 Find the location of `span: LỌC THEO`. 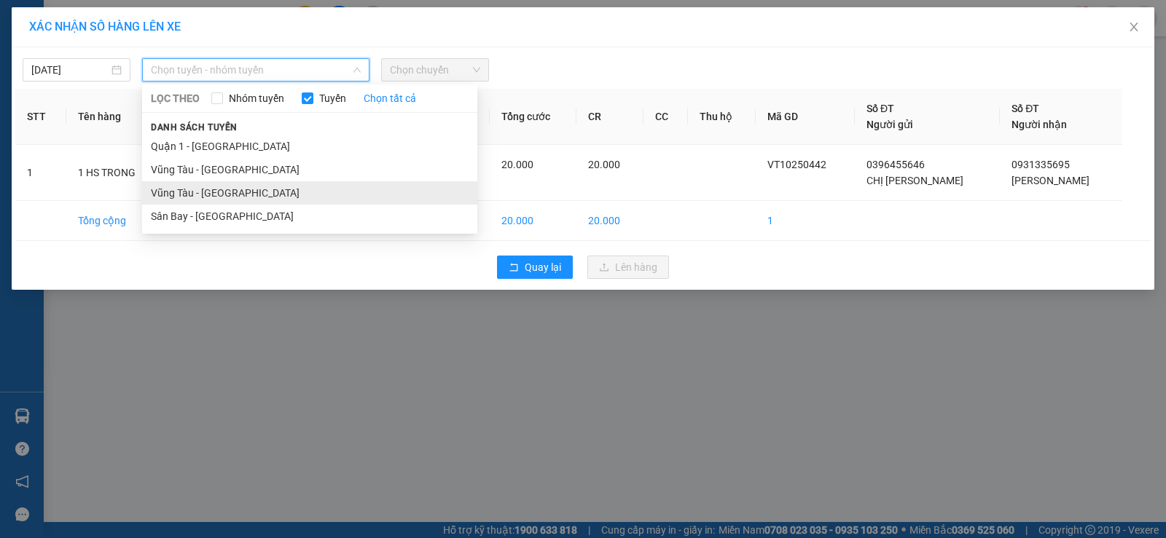

span: LỌC THEO is located at coordinates (175, 98).